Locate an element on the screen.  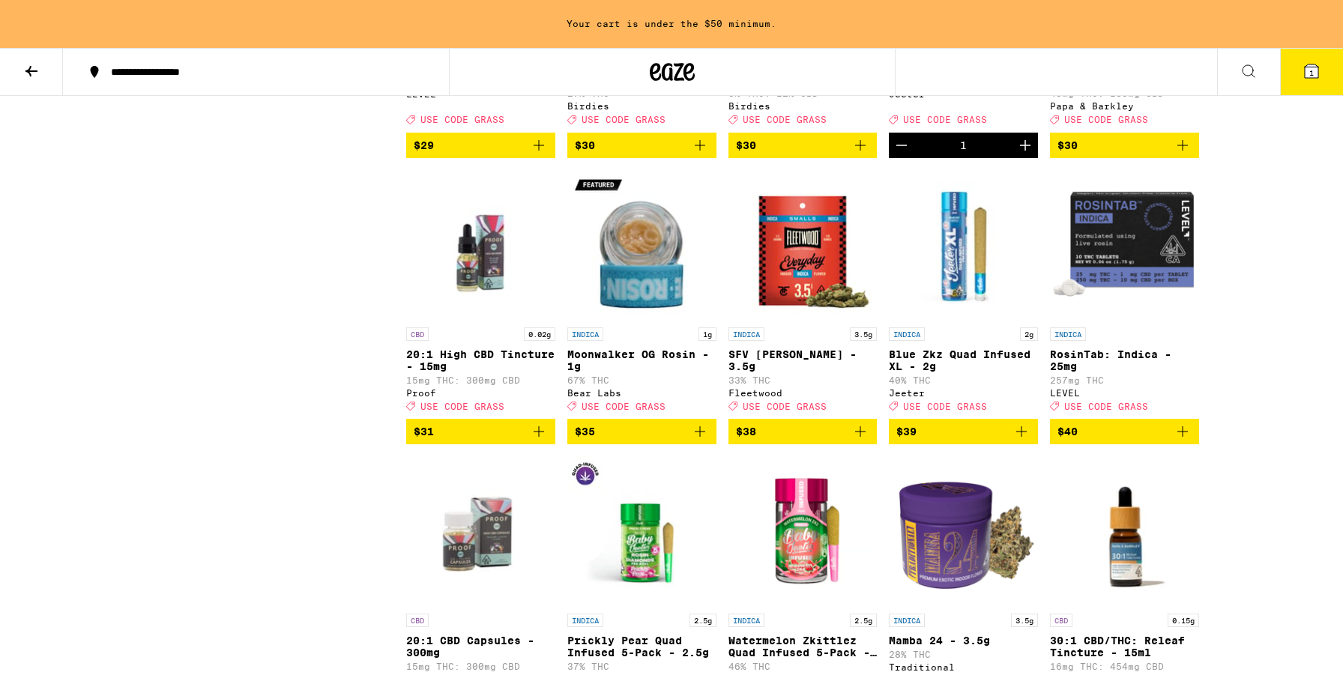
p: 67% THC is located at coordinates (642, 380).